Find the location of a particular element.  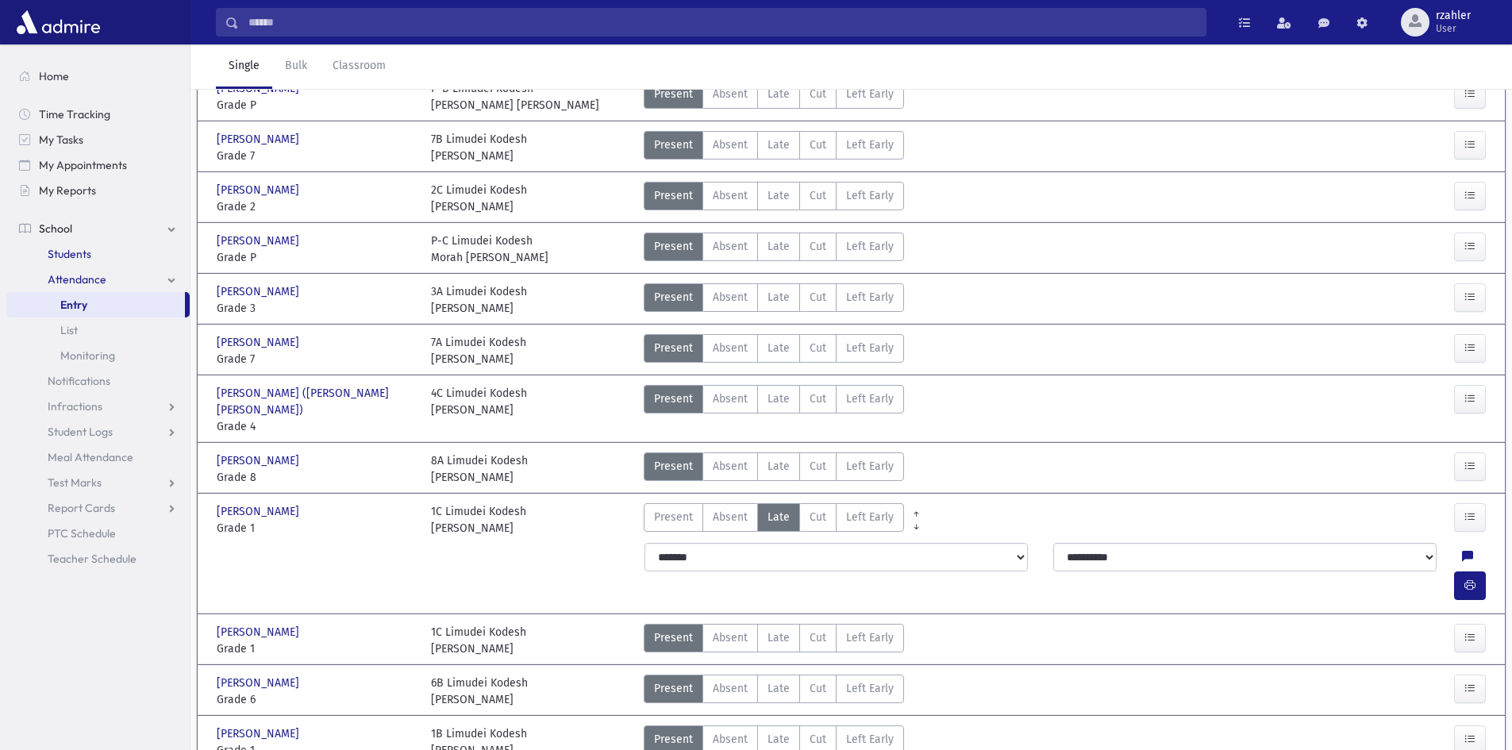

span: Time Tracking is located at coordinates (75, 114).